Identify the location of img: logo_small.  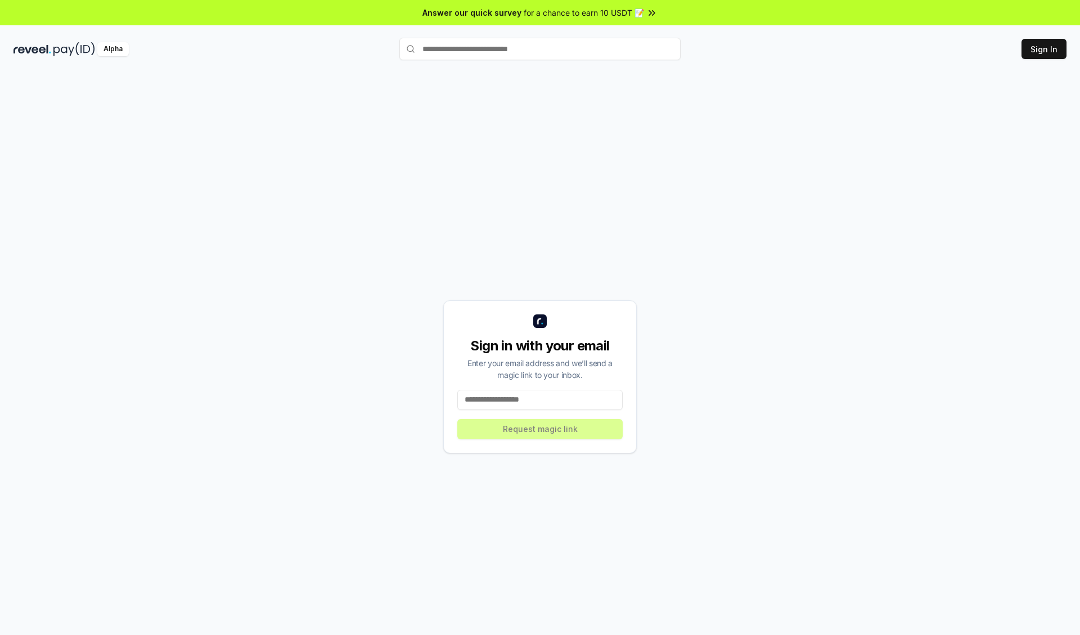
(540, 321).